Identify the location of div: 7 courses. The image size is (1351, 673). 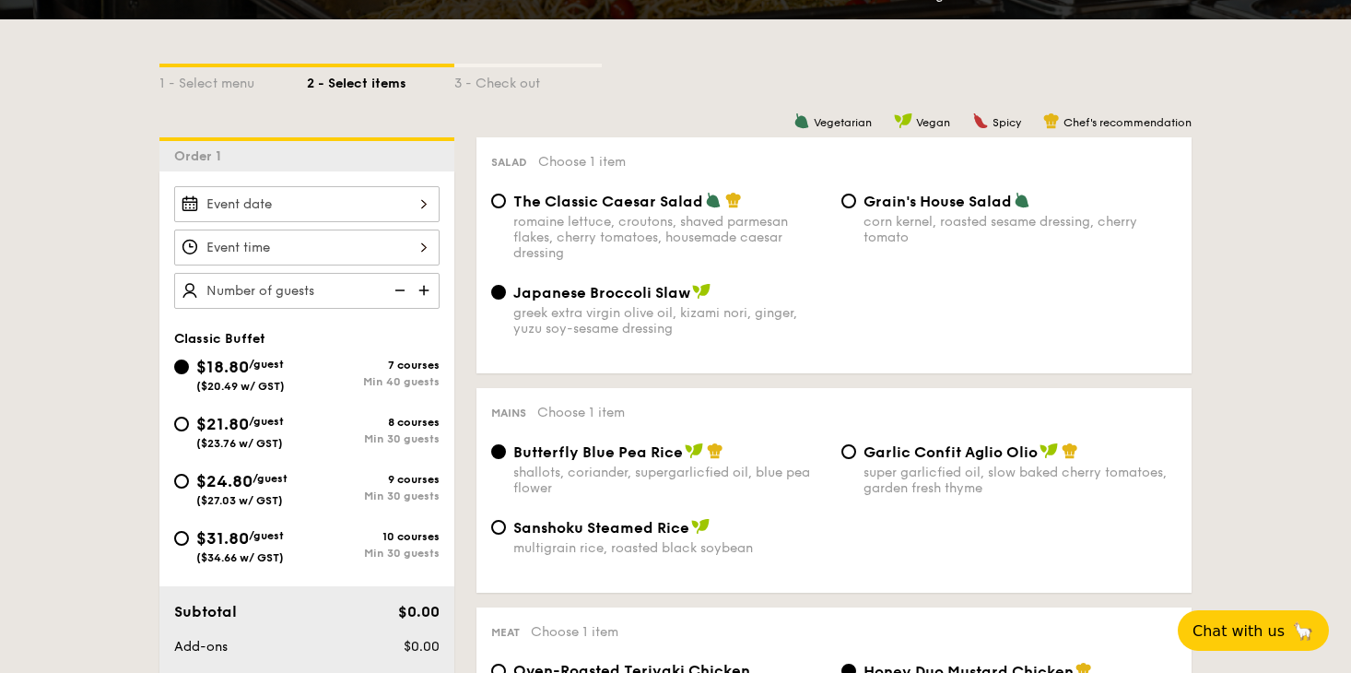
(373, 365).